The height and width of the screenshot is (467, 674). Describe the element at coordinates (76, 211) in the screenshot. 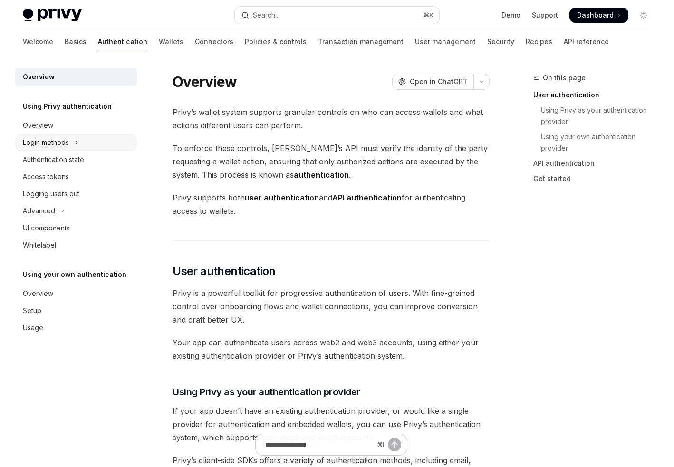

I see `button: Toggle Advanced section` at that location.